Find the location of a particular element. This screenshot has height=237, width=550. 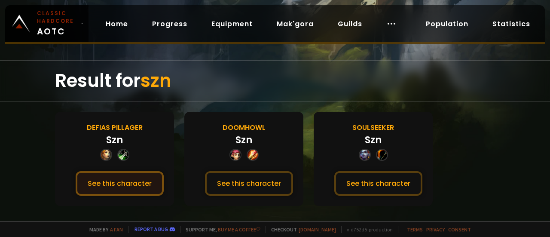

span: szn is located at coordinates (156, 80).